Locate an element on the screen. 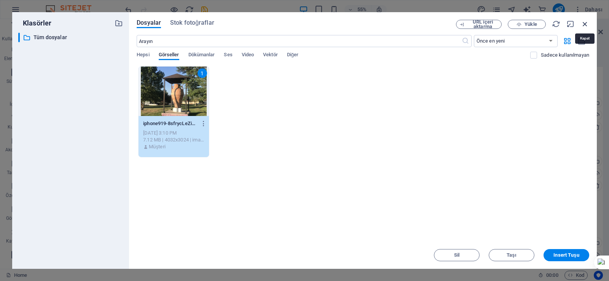 The height and width of the screenshot is (281, 609). span: Görseller is located at coordinates (169, 56).